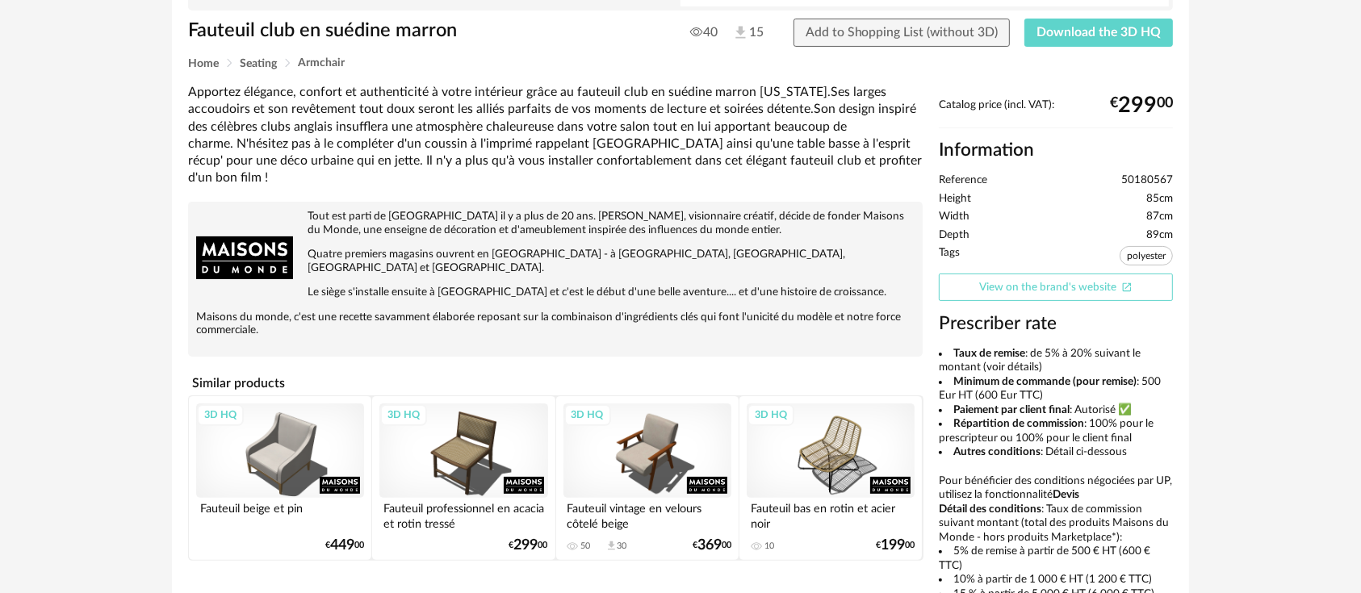 This screenshot has height=593, width=1361. What do you see at coordinates (998, 452) in the screenshot?
I see `b: Autres conditions` at bounding box center [998, 452].